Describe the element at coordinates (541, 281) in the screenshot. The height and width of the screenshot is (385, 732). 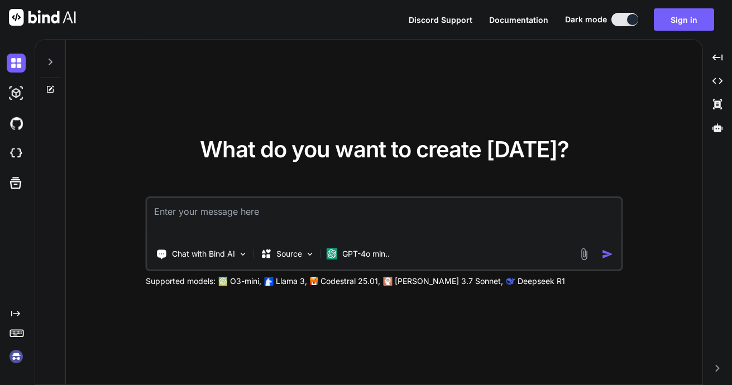
I see `p: Deepseek R1` at that location.